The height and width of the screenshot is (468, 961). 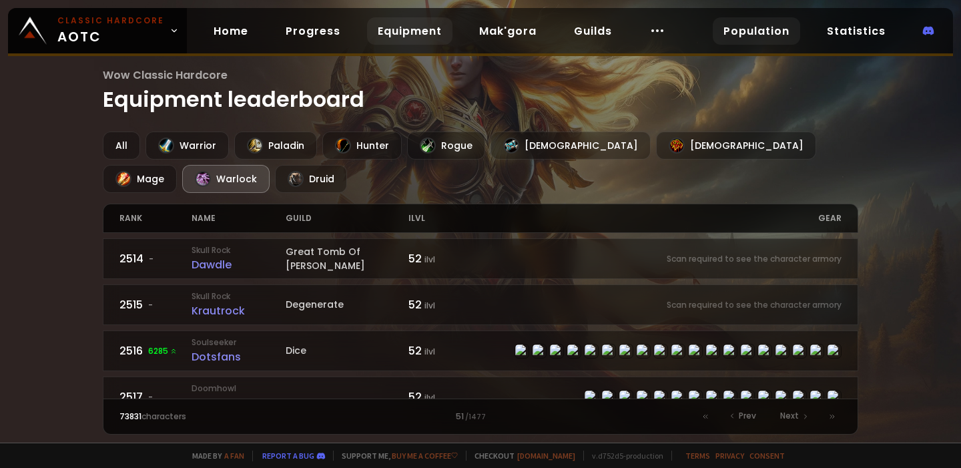 What do you see at coordinates (97, 31) in the screenshot?
I see `a: Classic HardcoreAOTC` at bounding box center [97, 31].